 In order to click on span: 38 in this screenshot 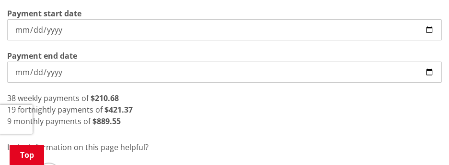, I will do `click(12, 98)`.